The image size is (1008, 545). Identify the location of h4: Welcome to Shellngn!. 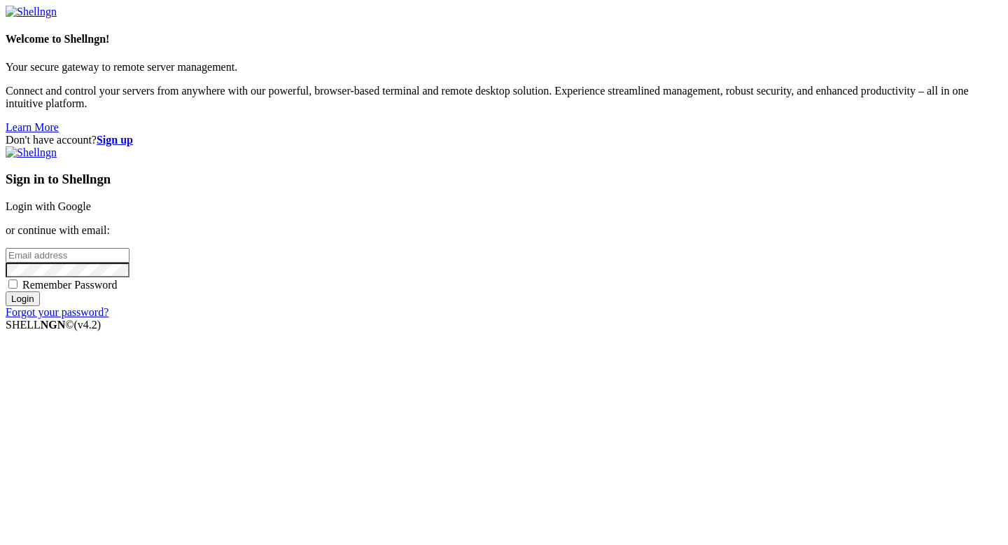
(504, 39).